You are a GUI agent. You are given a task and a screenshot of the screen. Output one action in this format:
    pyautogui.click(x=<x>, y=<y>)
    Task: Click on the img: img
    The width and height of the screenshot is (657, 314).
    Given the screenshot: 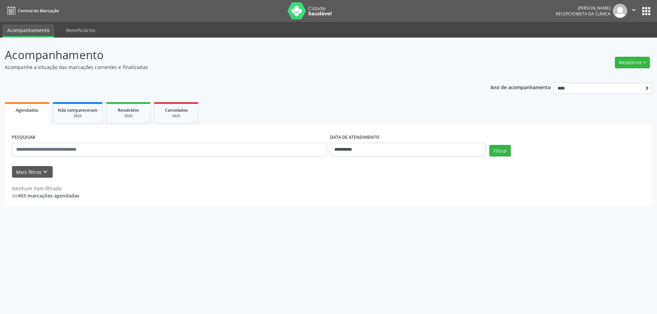 What is the action you would take?
    pyautogui.click(x=620, y=11)
    